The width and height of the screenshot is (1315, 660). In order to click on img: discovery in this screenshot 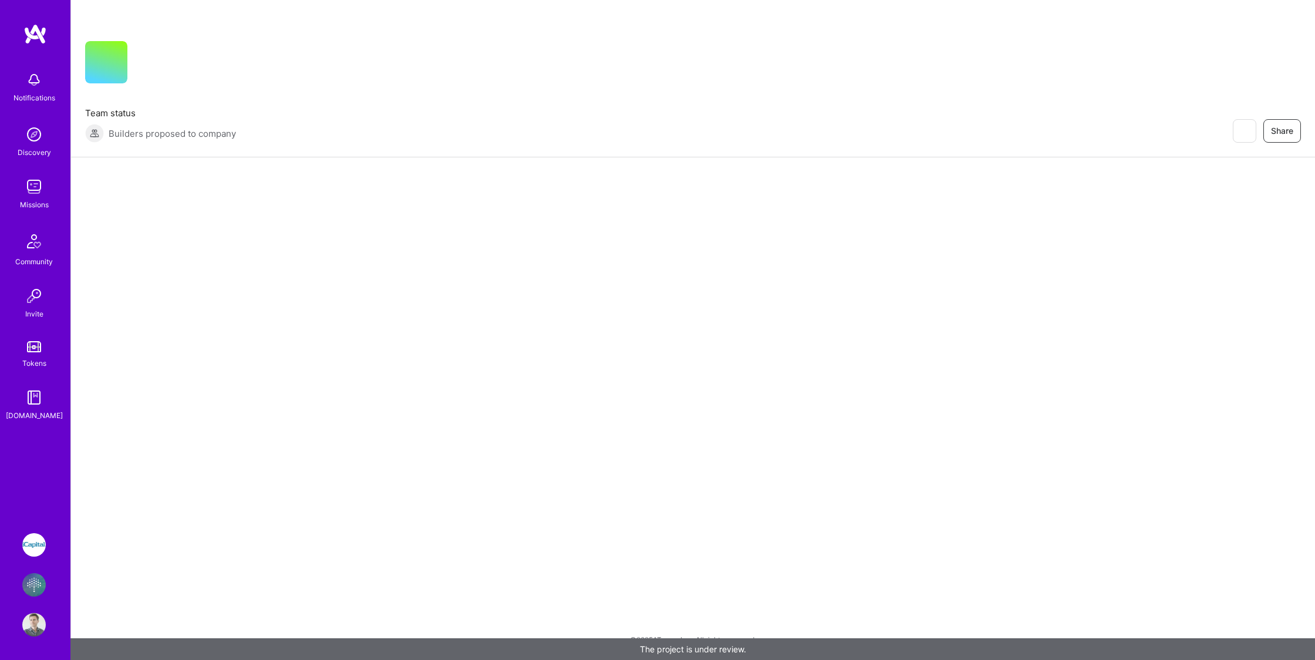, I will do `click(34, 134)`.